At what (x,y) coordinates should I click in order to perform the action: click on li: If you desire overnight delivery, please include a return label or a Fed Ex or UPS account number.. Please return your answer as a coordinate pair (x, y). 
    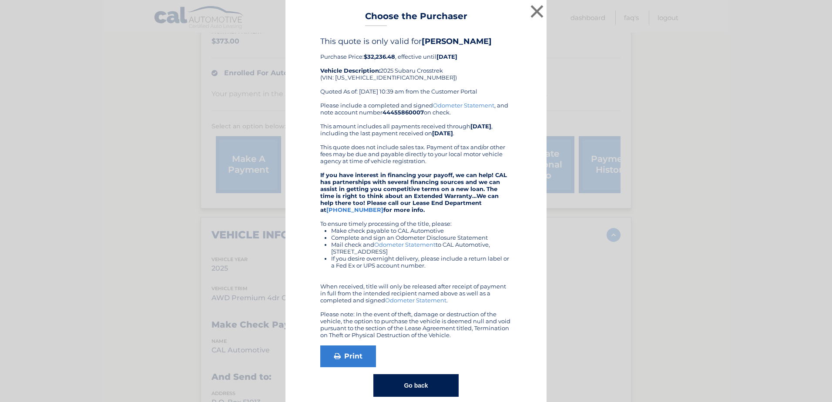
    Looking at the image, I should click on (421, 262).